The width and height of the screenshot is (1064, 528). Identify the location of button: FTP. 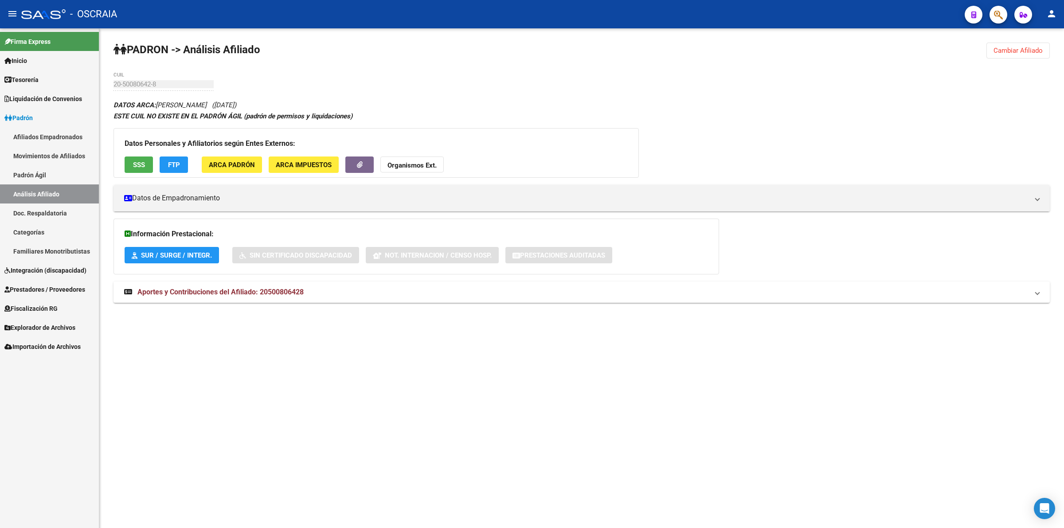
(174, 164).